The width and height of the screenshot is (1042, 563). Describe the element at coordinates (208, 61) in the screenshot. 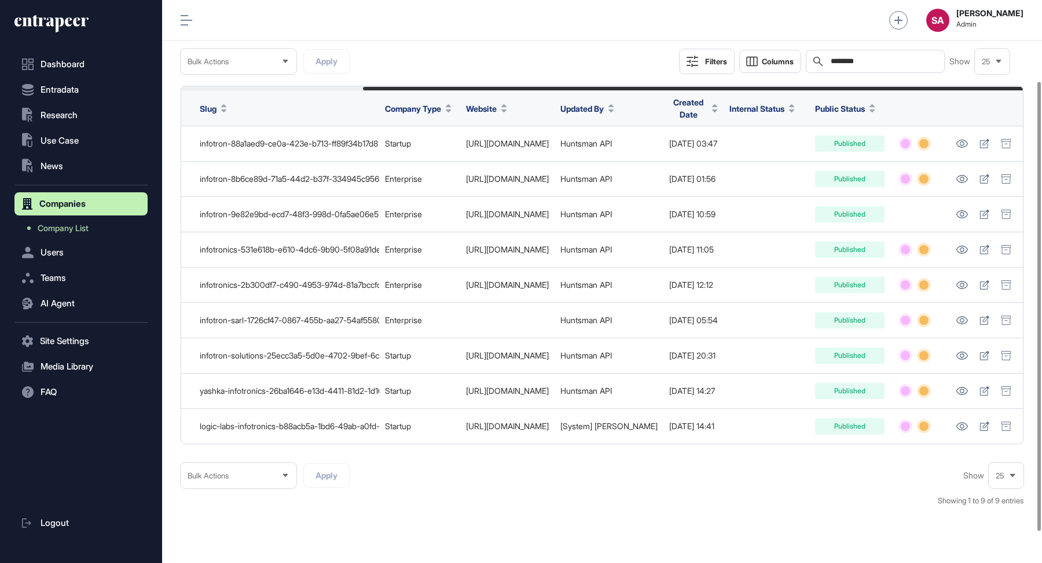

I see `span: Bulk Actions` at that location.